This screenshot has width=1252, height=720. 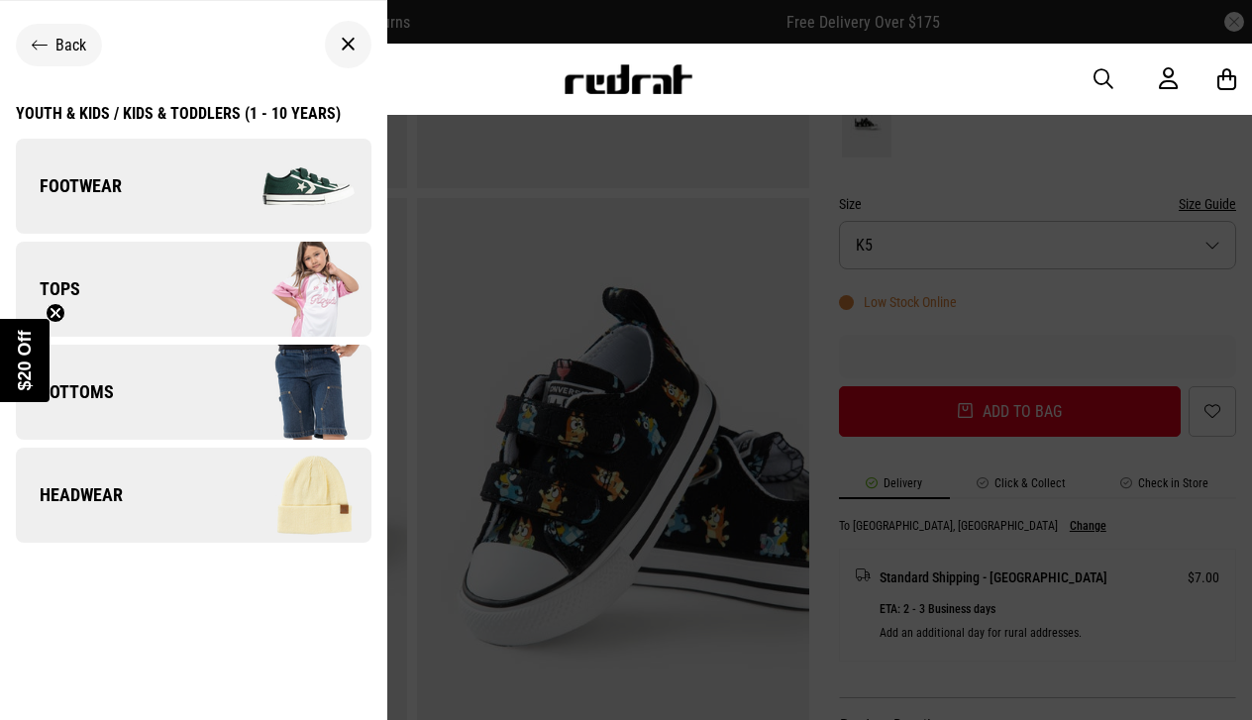 What do you see at coordinates (178, 113) in the screenshot?
I see `div: Youth & Kids / Kids & Toddlers (1 - 10 years)` at bounding box center [178, 113].